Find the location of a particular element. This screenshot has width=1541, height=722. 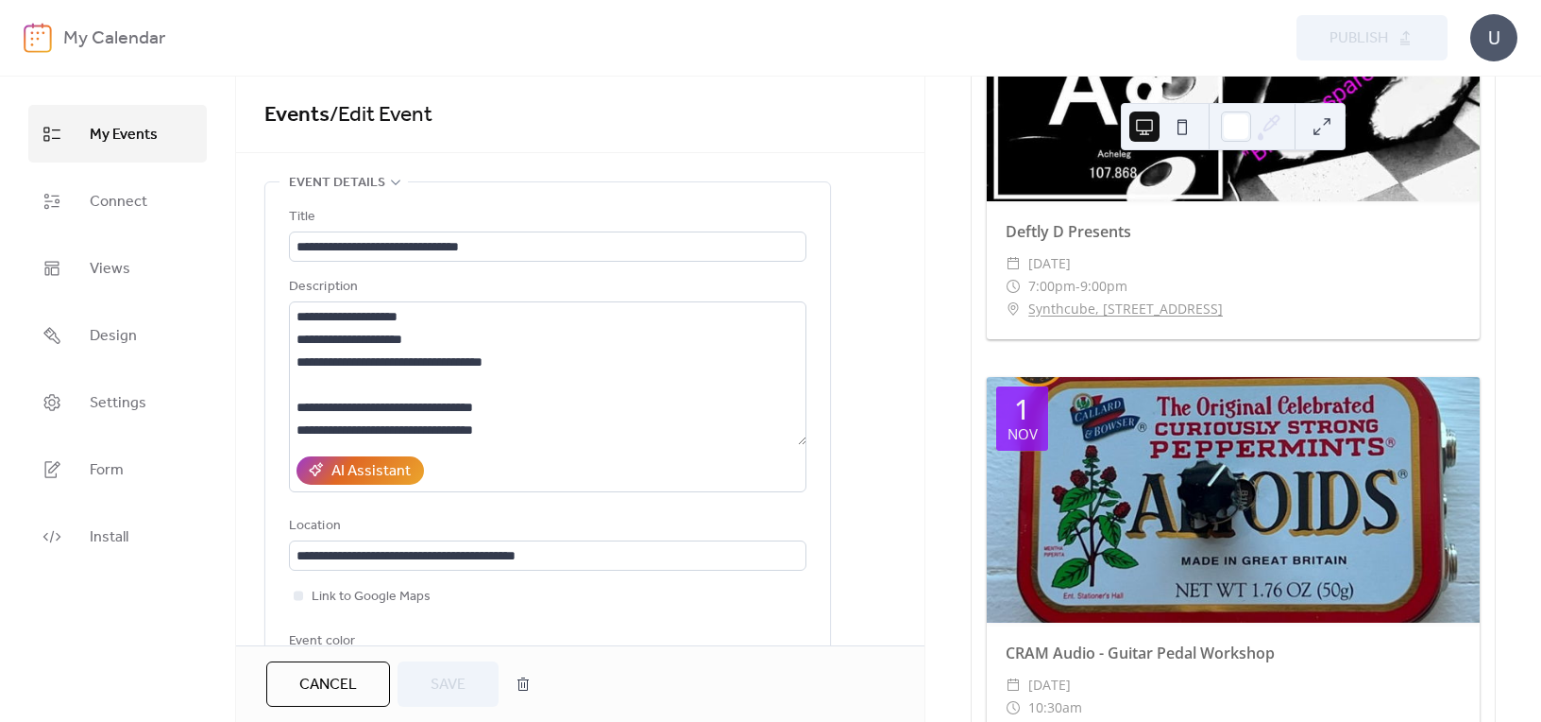

a: CRAM Audio - Guitar Pedal Workshop is located at coordinates (1140, 653).